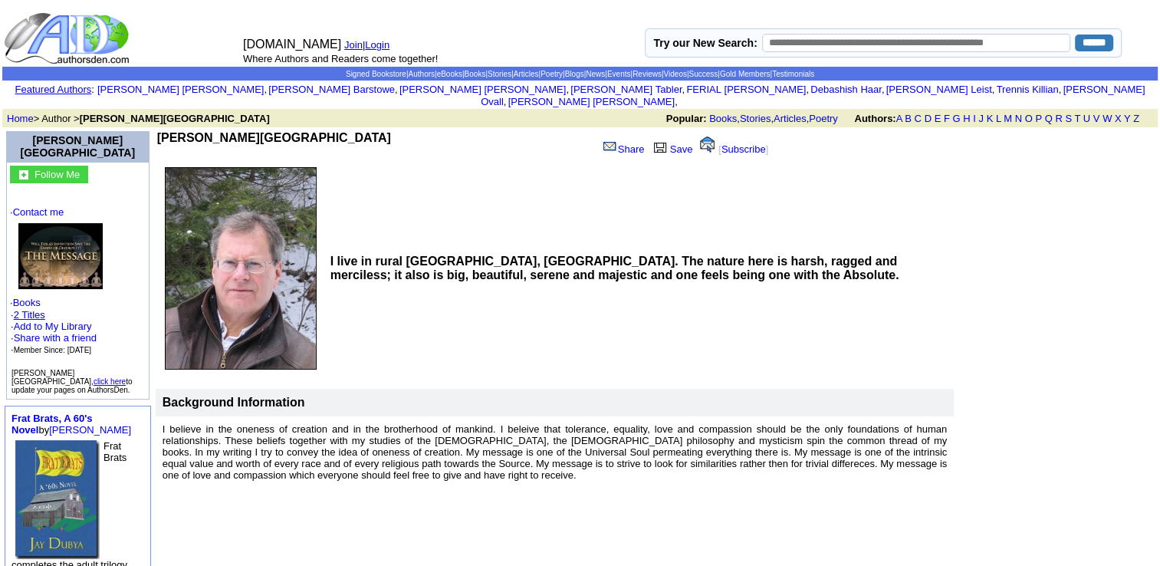  What do you see at coordinates (376, 74) in the screenshot?
I see `a: Signed Bookstore` at bounding box center [376, 74].